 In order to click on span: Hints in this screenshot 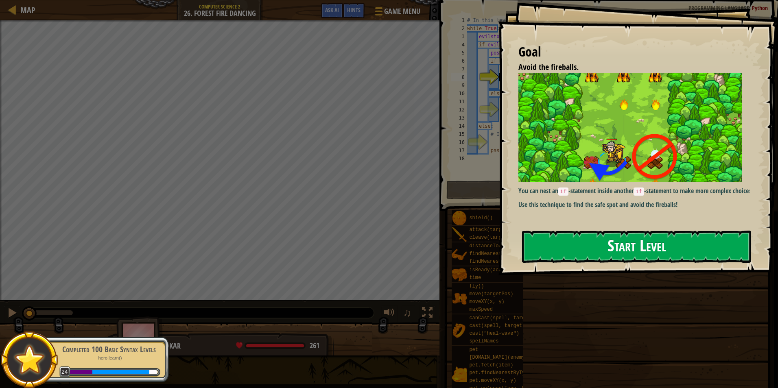, I will do `click(354, 10)`.